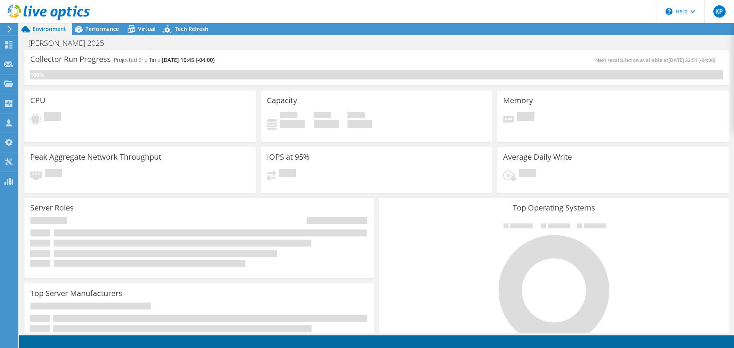 Image resolution: width=734 pixels, height=348 pixels. Describe the element at coordinates (289, 116) in the screenshot. I see `span: Used` at that location.